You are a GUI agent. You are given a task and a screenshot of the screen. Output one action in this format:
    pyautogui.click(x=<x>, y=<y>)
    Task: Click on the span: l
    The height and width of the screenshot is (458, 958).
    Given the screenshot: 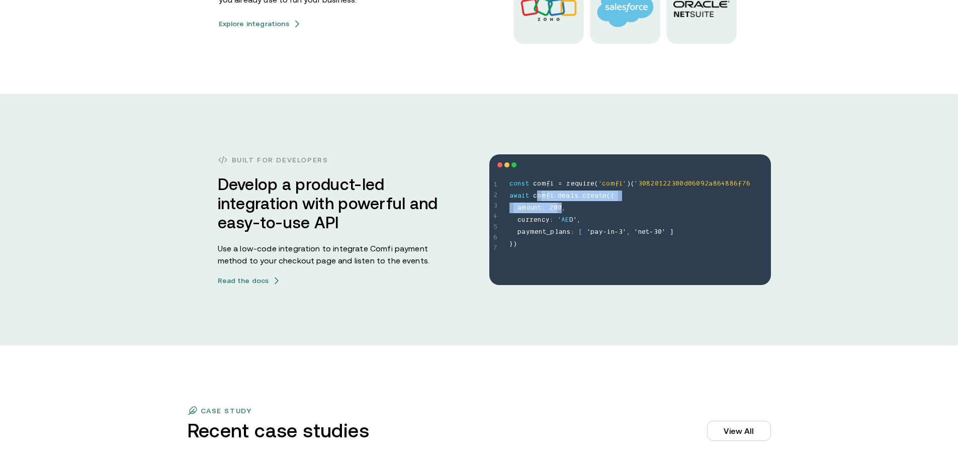 What is the action you would take?
    pyautogui.click(x=557, y=233)
    